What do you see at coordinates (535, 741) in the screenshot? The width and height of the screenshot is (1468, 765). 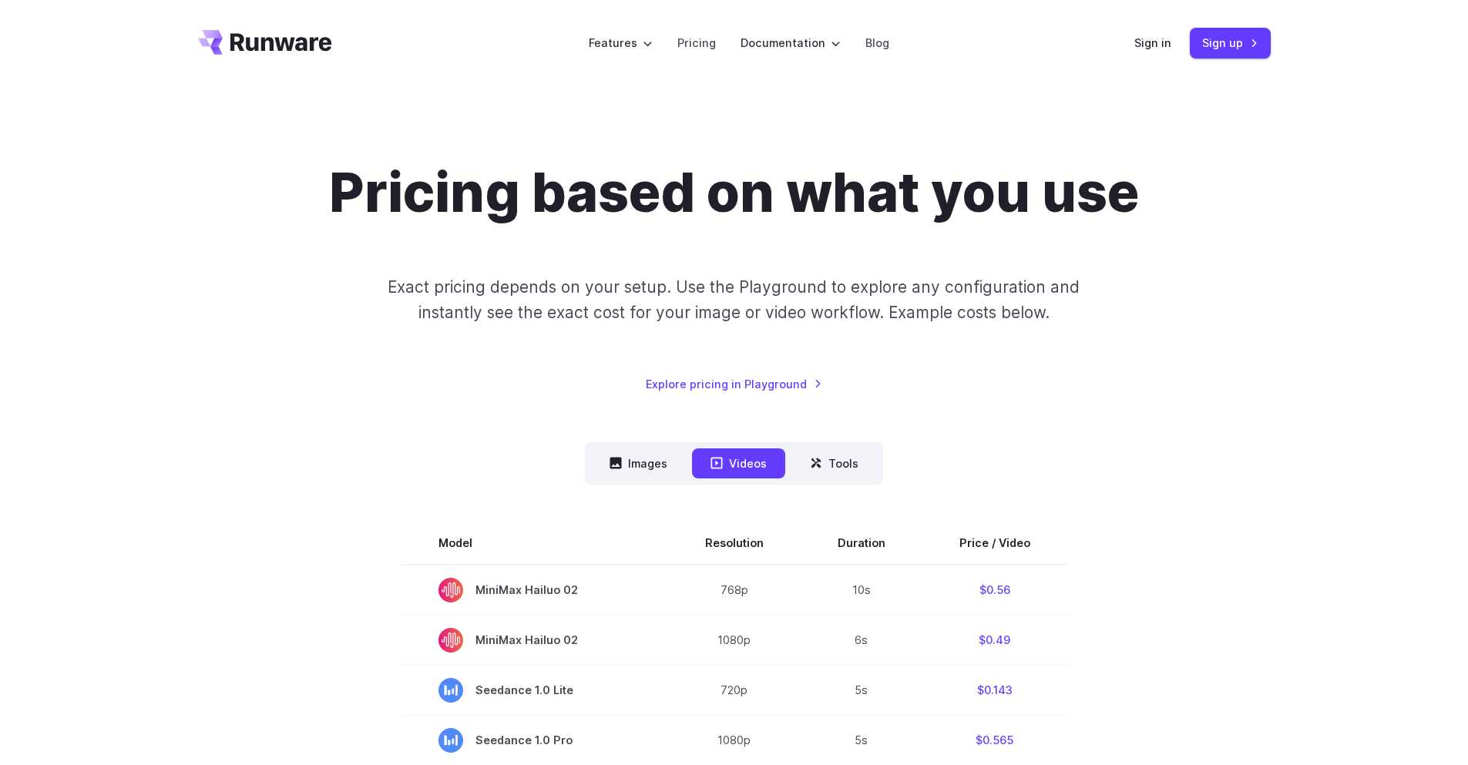 I see `span: Seedance 1.0 Pro` at bounding box center [535, 741].